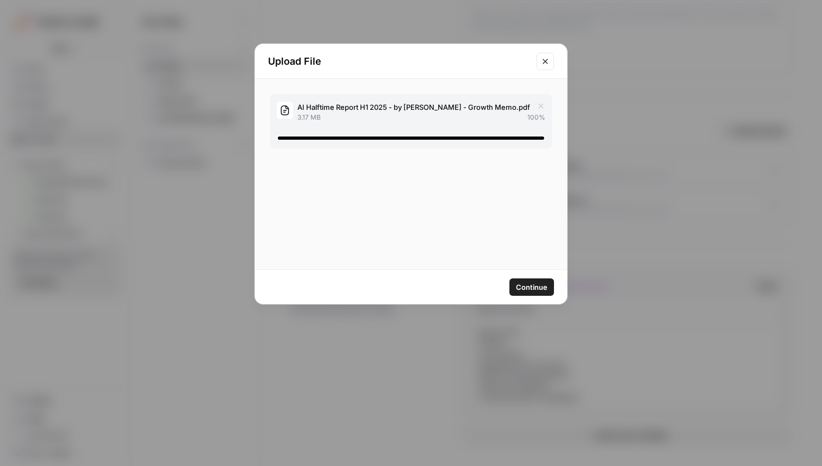 Image resolution: width=822 pixels, height=466 pixels. Describe the element at coordinates (532, 287) in the screenshot. I see `button: Continue` at that location.